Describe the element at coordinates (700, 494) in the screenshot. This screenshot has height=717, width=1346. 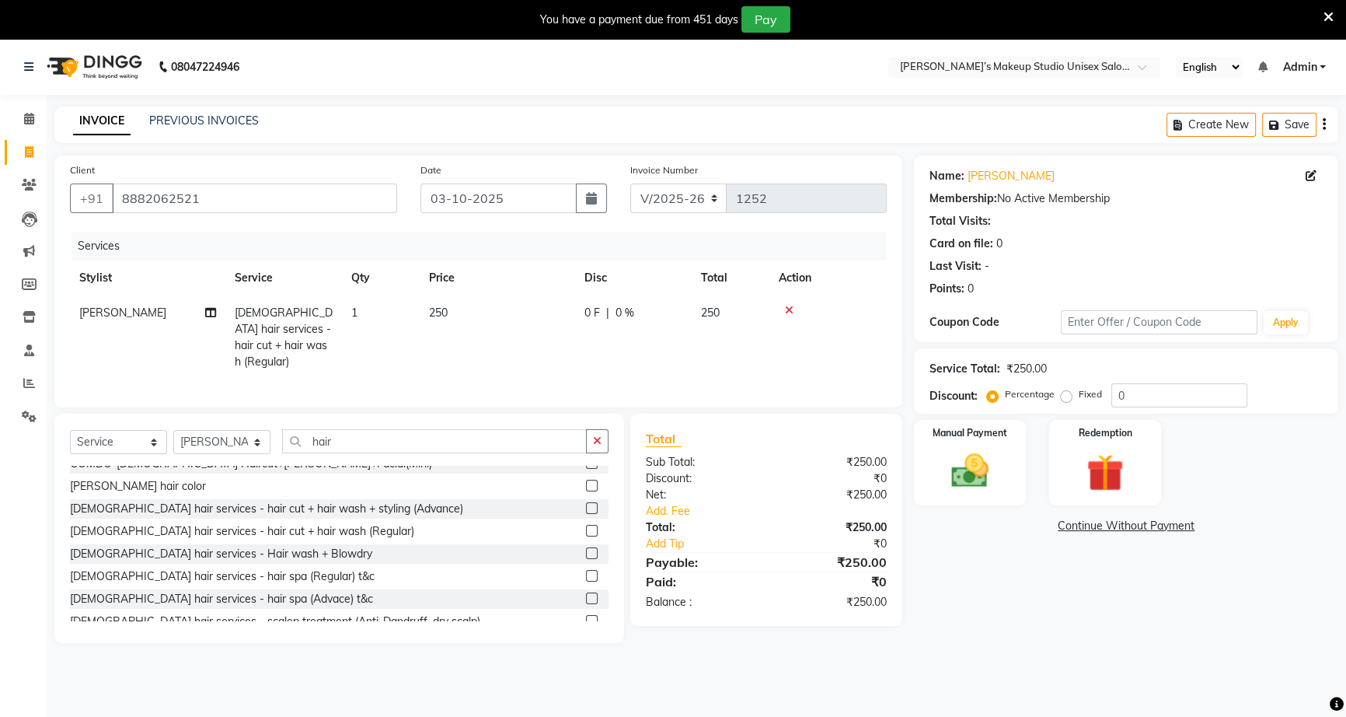
I see `div: Net:` at that location.